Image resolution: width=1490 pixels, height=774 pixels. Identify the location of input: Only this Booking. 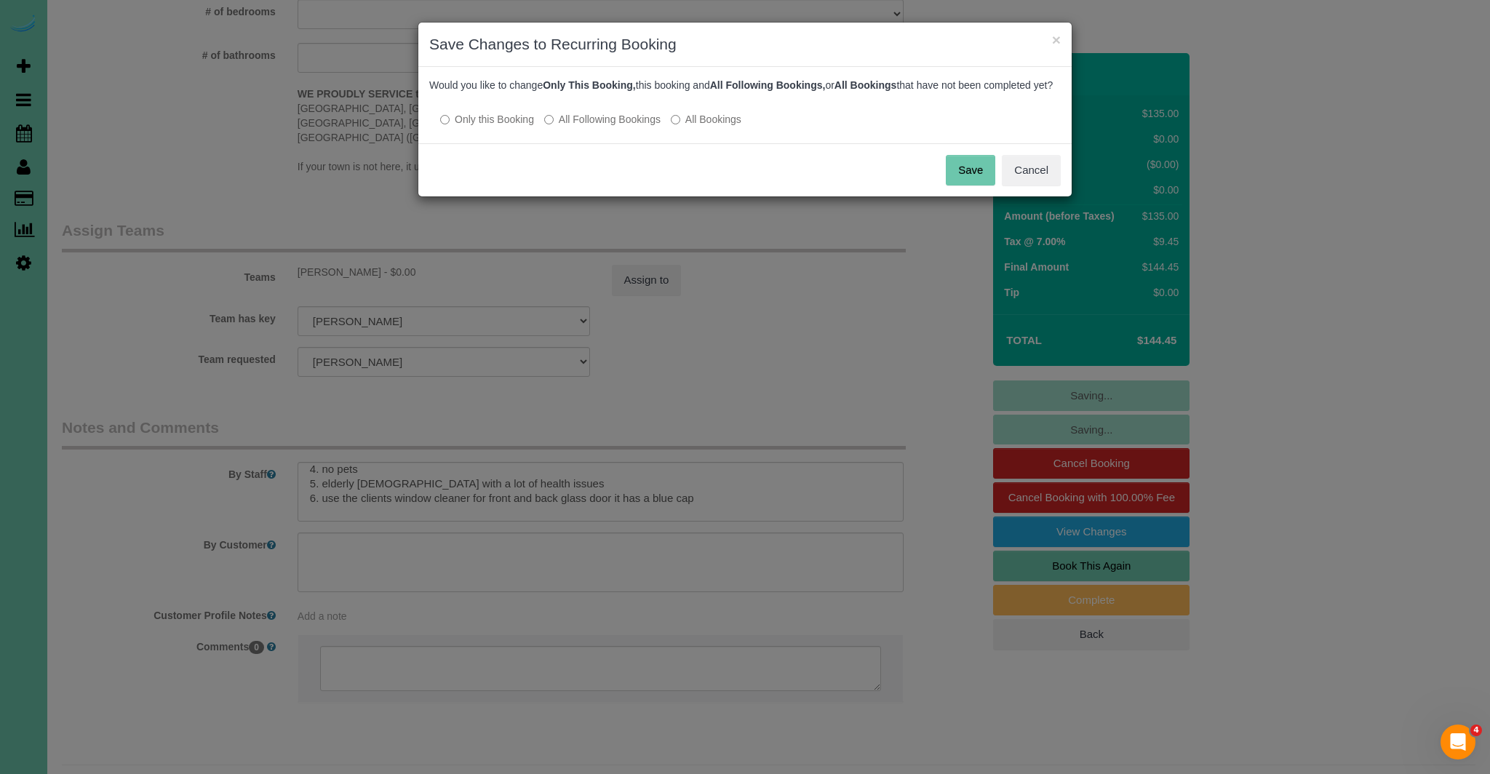
(444, 119).